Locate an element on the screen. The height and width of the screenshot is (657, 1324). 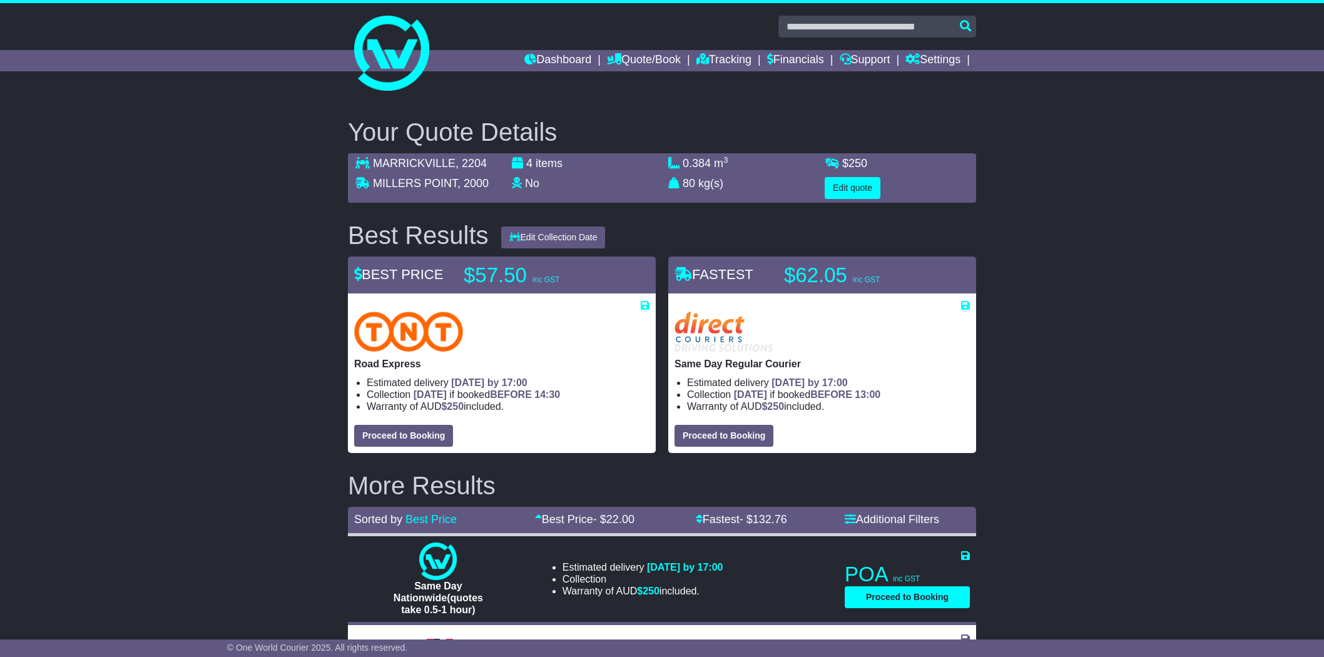
button: Edit Collection Date is located at coordinates (553, 237).